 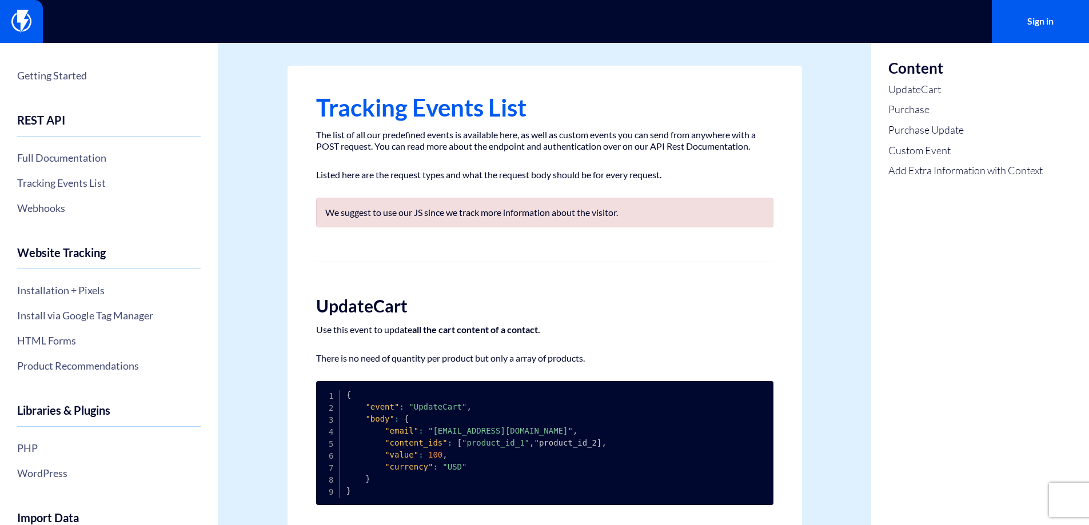 I want to click on span: "email", so click(x=401, y=431).